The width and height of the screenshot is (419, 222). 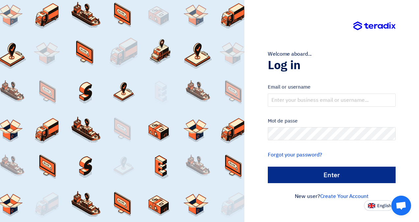 I want to click on input: Enter your business email or username..., so click(x=332, y=100).